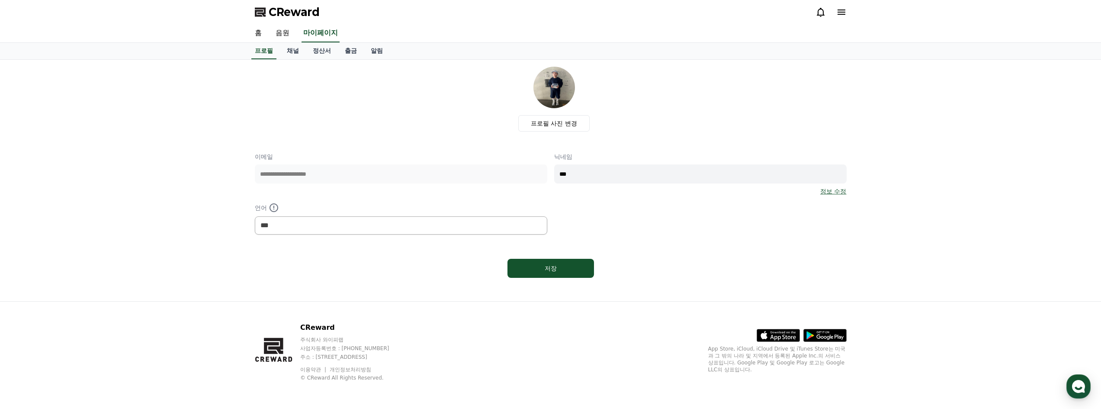 The height and width of the screenshot is (409, 1101). I want to click on a: 출금, so click(351, 51).